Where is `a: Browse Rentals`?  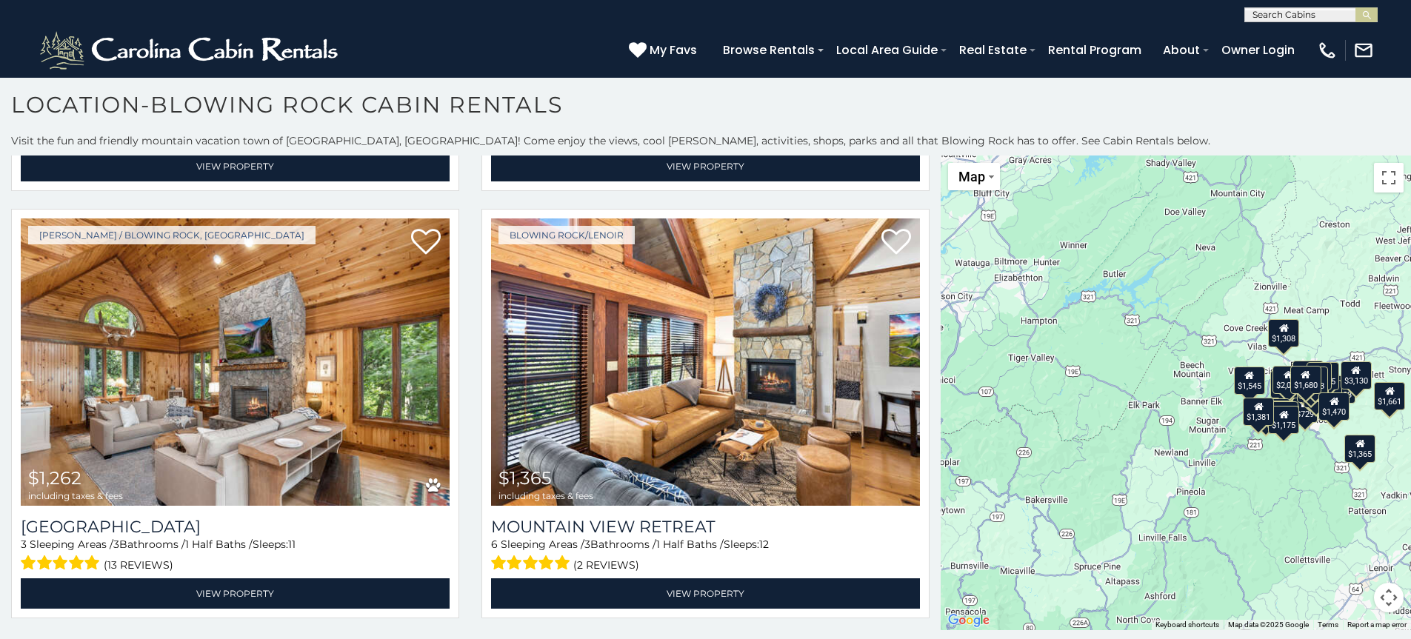 a: Browse Rentals is located at coordinates (769, 50).